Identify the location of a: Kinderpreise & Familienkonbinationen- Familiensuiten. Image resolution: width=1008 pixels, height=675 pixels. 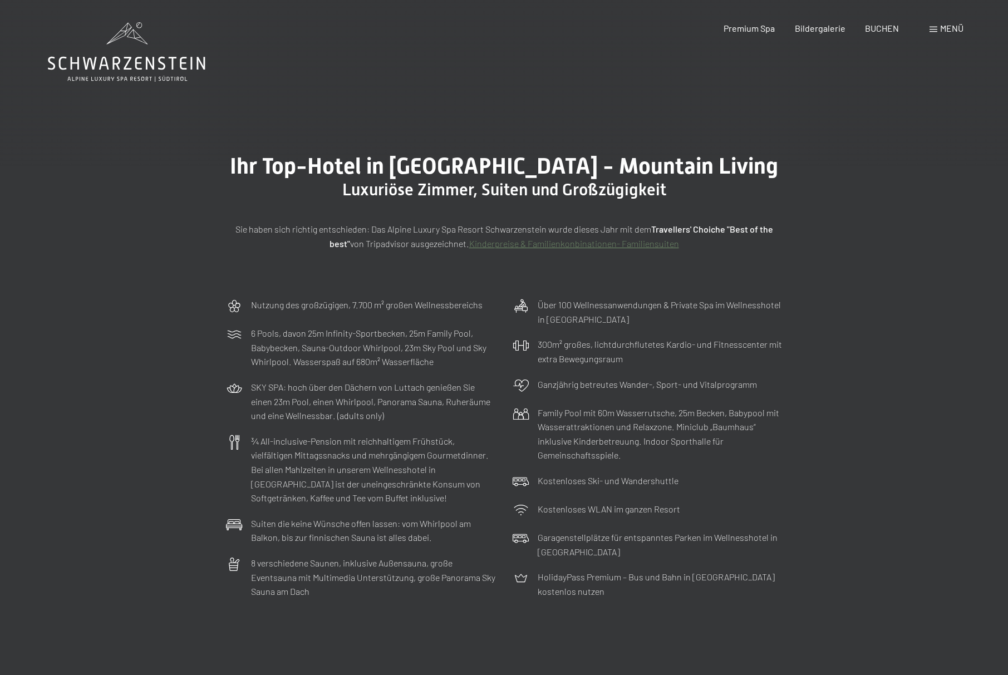
(574, 243).